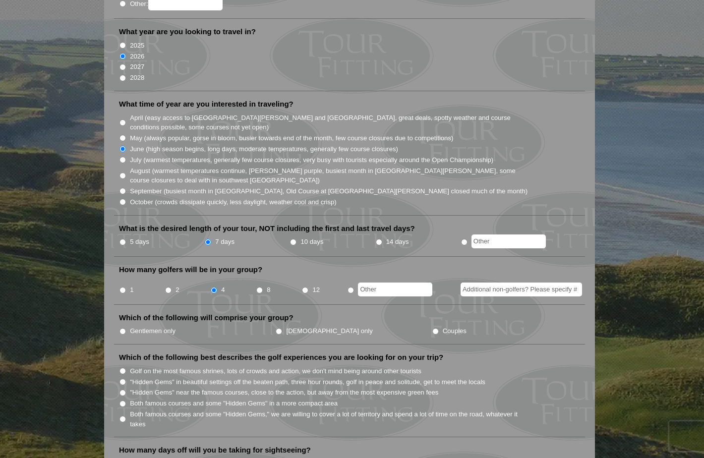  What do you see at coordinates (137, 57) in the screenshot?
I see `label: 2026` at bounding box center [137, 57].